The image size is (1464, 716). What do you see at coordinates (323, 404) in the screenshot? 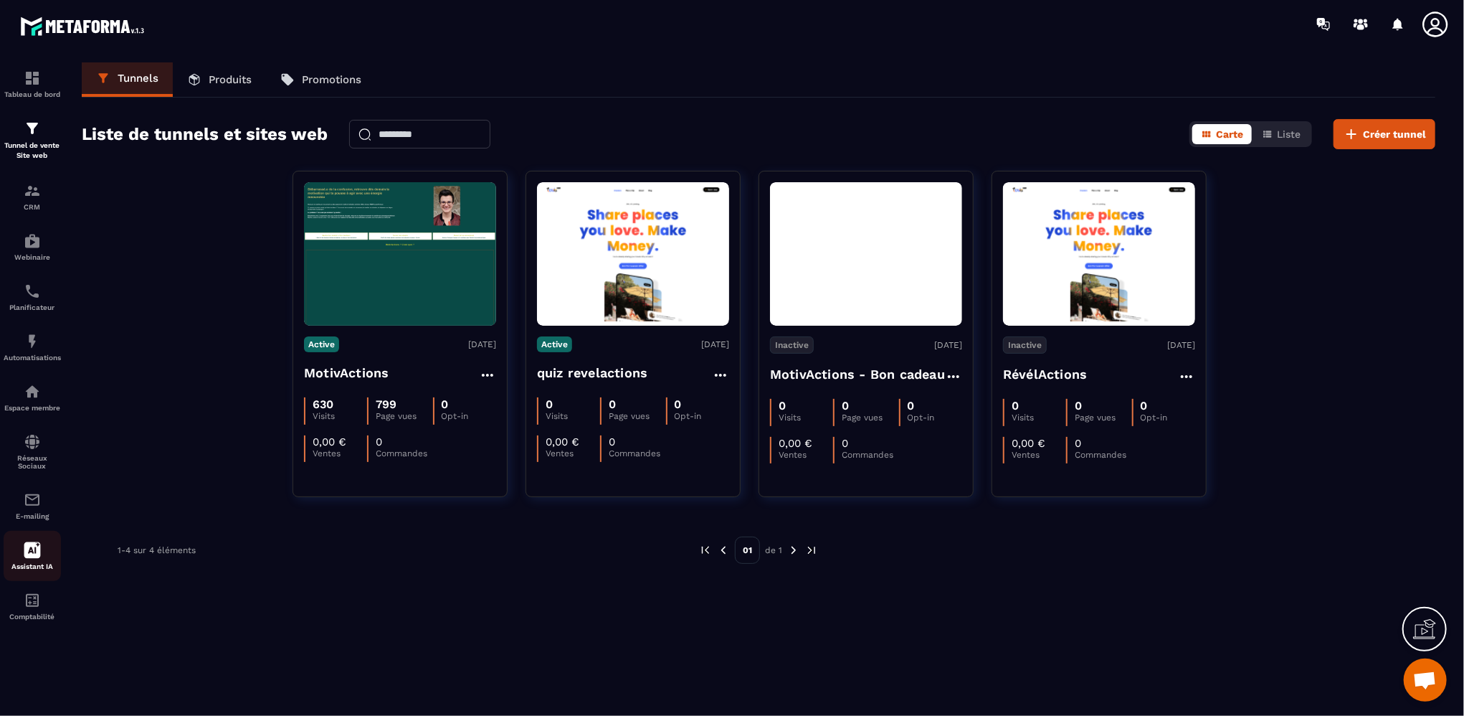
I see `p: 630` at bounding box center [323, 404].